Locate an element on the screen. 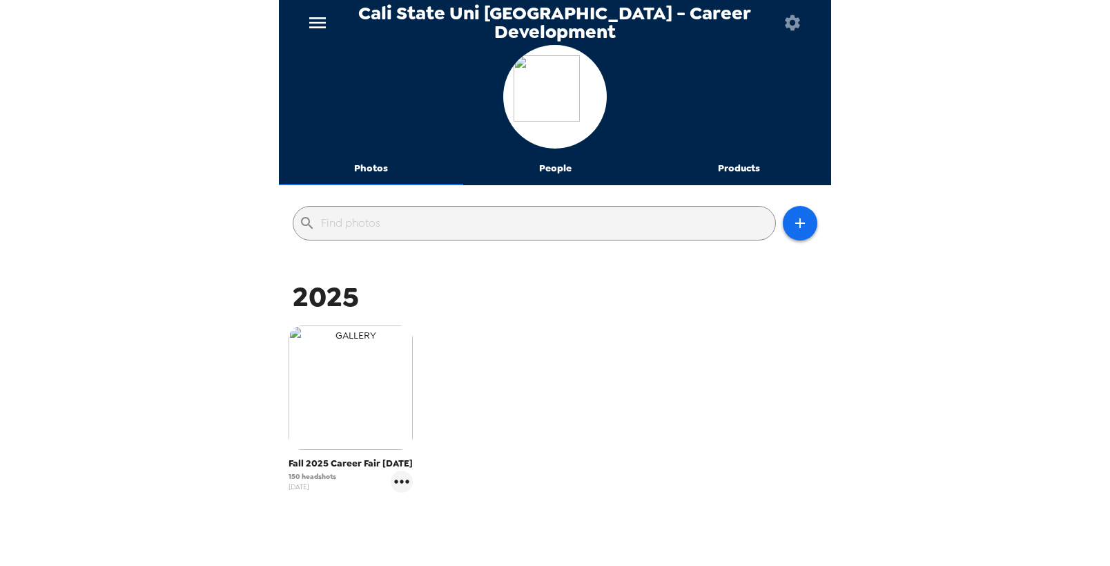  button: People is located at coordinates (555, 169).